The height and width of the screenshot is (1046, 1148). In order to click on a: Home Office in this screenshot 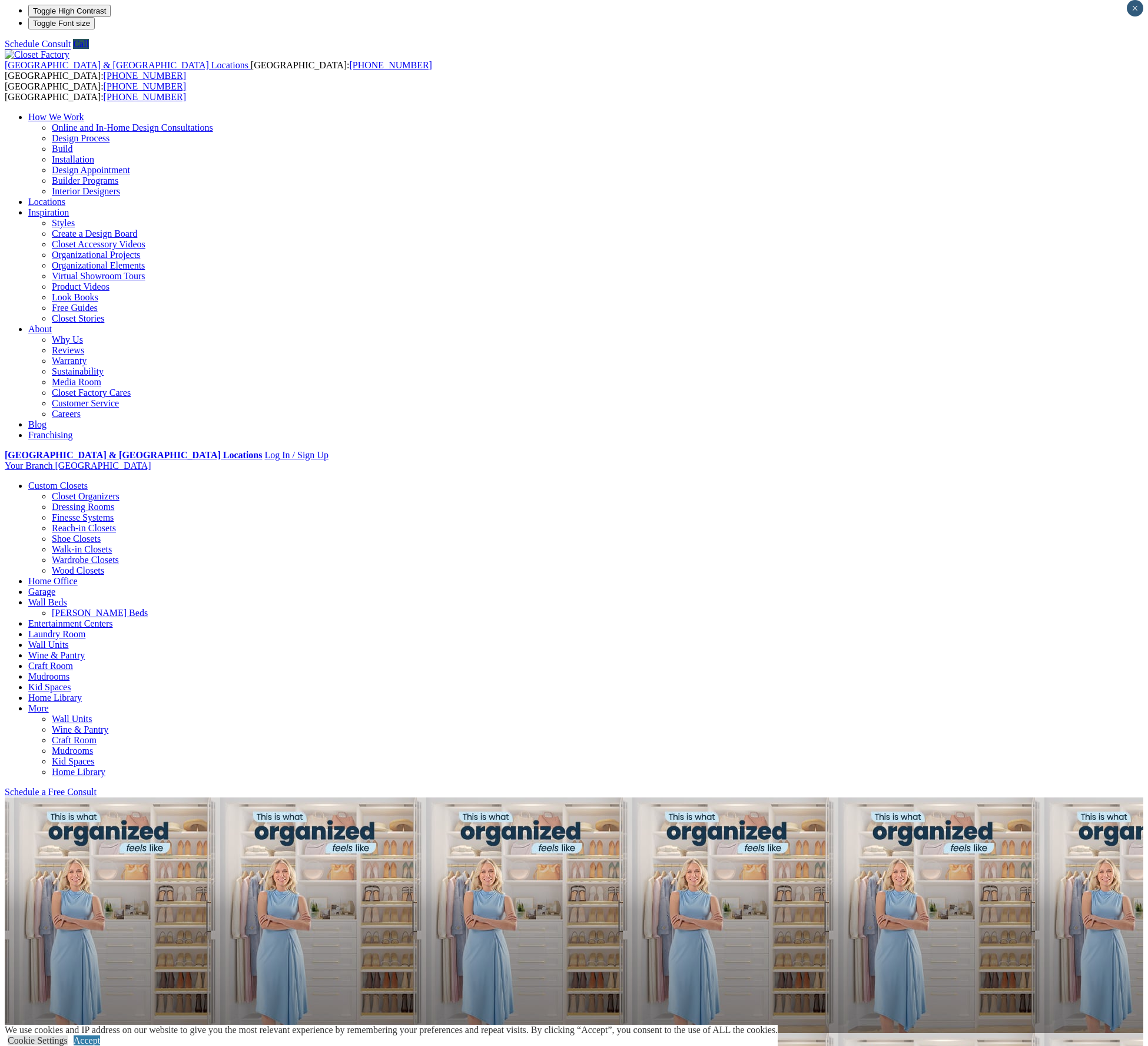, I will do `click(53, 581)`.